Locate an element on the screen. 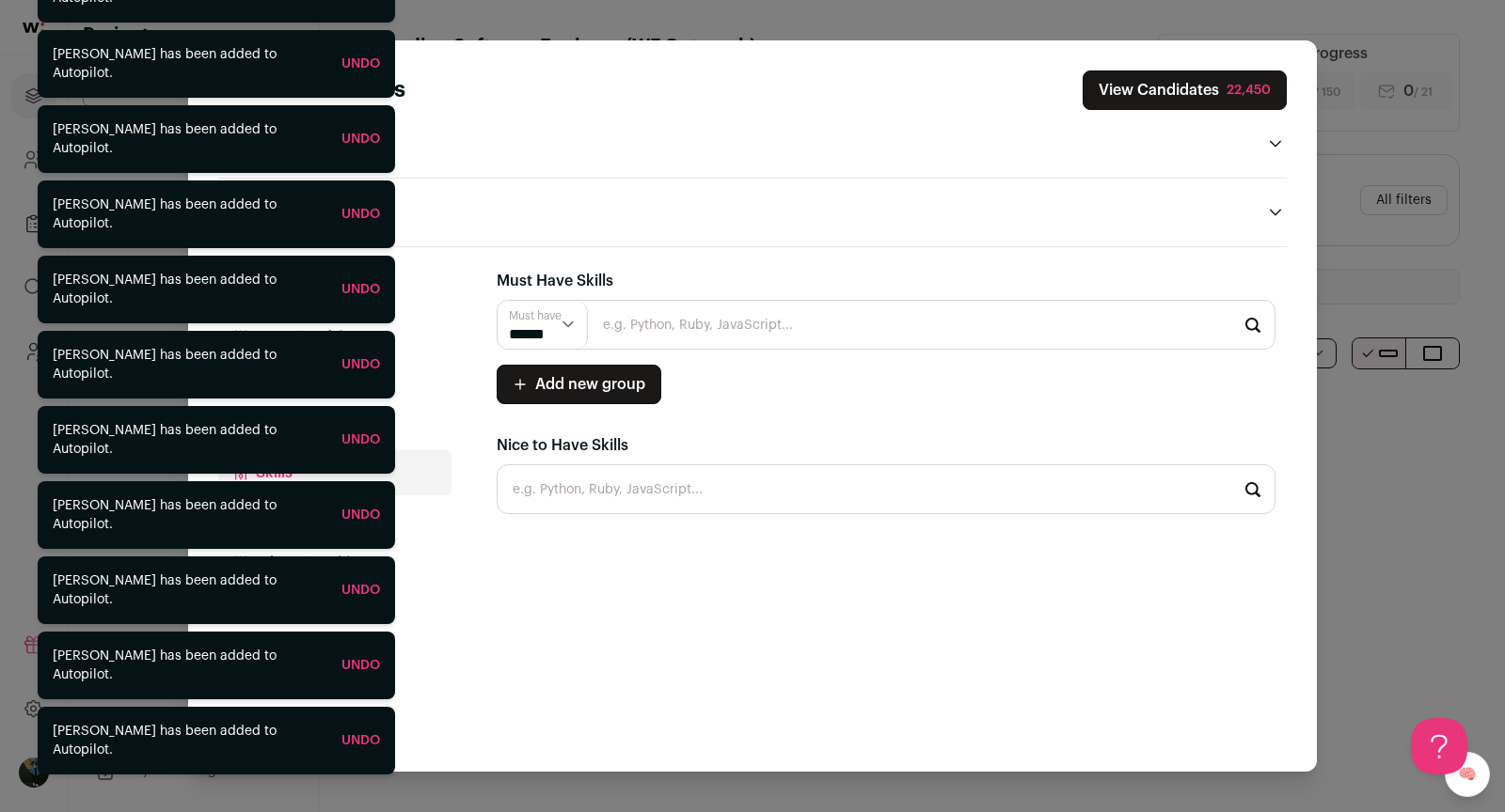 The height and width of the screenshot is (812, 1505). span: Add new group is located at coordinates (590, 384).